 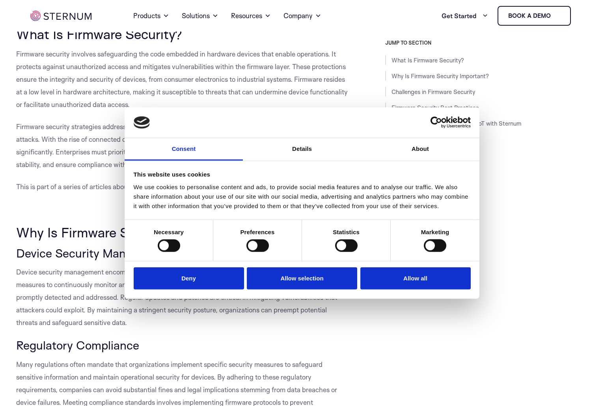 What do you see at coordinates (179, 297) in the screenshot?
I see `span: Device security management encompasses securing both hardware and firmware. It involves implement...` at bounding box center [179, 297].